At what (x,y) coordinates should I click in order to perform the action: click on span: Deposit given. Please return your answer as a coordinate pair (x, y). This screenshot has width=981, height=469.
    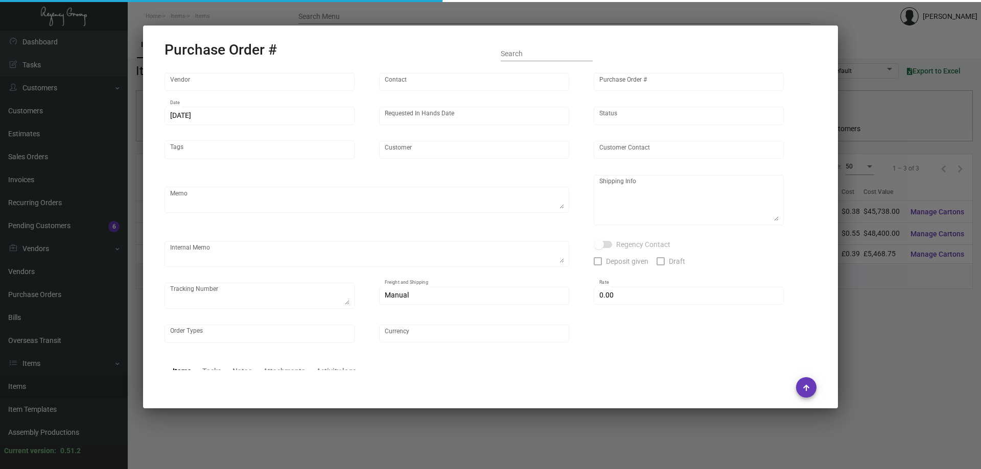
    Looking at the image, I should click on (627, 262).